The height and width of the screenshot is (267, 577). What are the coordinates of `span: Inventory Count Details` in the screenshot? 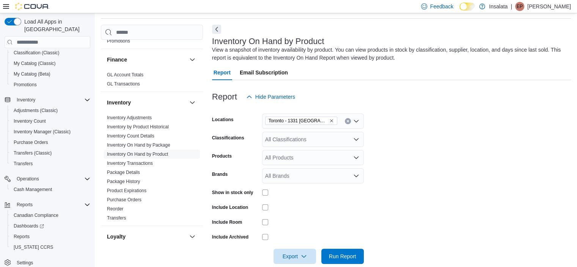 It's located at (131, 136).